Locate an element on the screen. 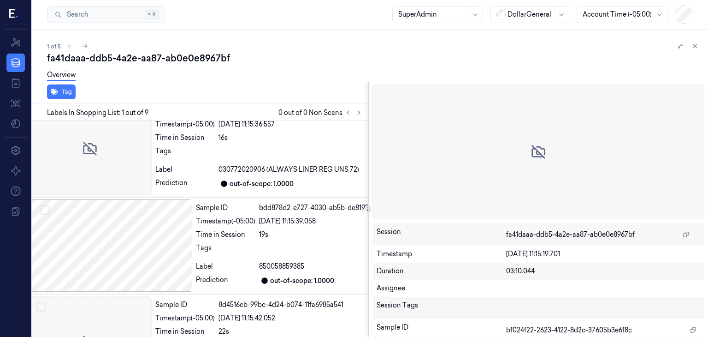 This screenshot has width=708, height=337. div: 03:10.044 is located at coordinates (604, 271).